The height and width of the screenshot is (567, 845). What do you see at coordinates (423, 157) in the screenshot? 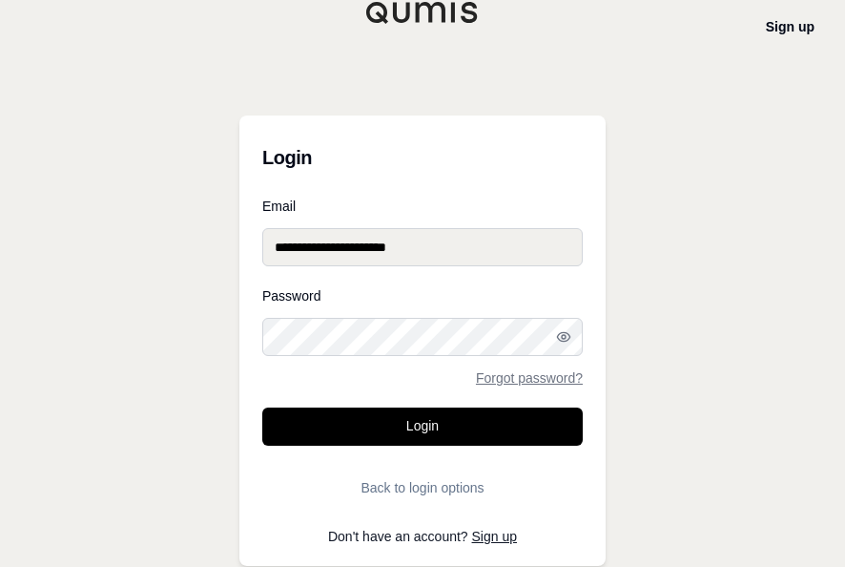
I see `h3: Login` at bounding box center [423, 157].